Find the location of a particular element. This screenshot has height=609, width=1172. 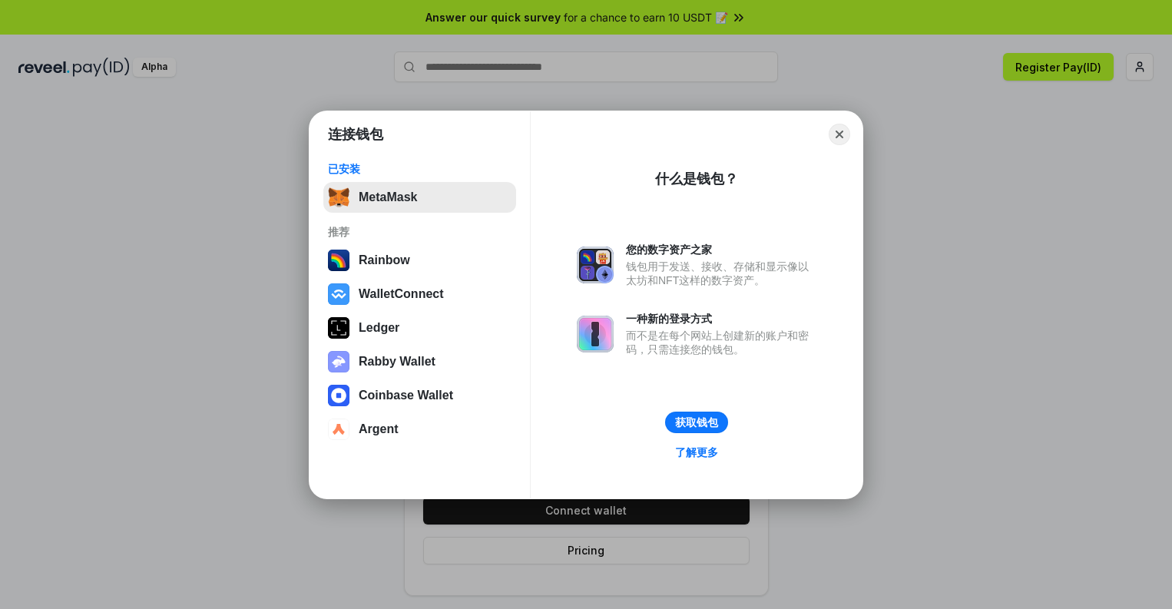

div: 推荐 is located at coordinates (419, 232).